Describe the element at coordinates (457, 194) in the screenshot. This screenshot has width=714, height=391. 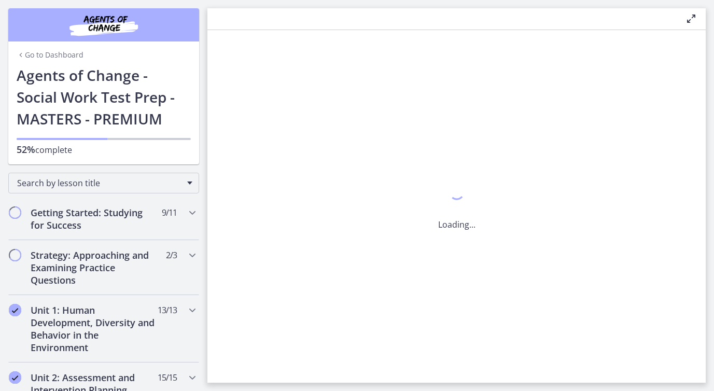
I see `div: 1` at that location.